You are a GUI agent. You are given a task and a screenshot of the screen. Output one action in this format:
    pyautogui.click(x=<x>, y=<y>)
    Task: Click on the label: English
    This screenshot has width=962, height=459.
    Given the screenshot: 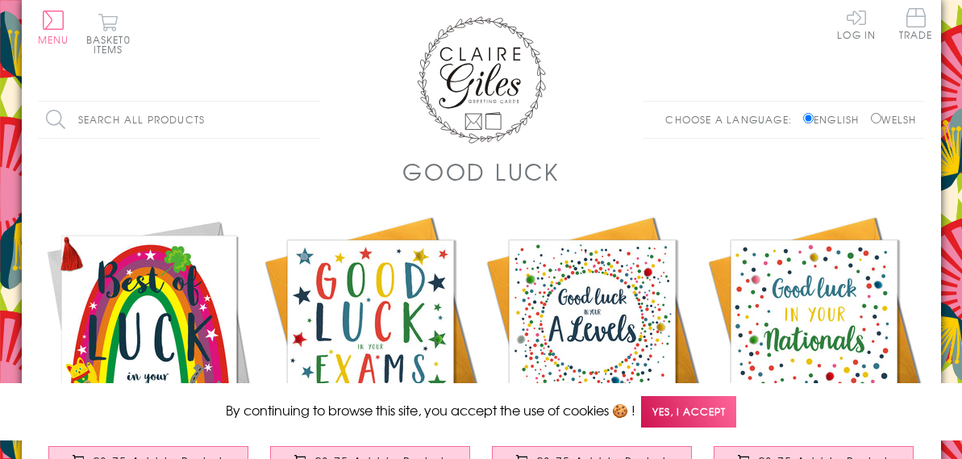 What is the action you would take?
    pyautogui.click(x=835, y=119)
    